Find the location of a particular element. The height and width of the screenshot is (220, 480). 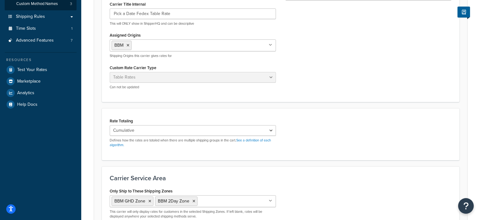

a: Advanced Features7 is located at coordinates (41, 40).